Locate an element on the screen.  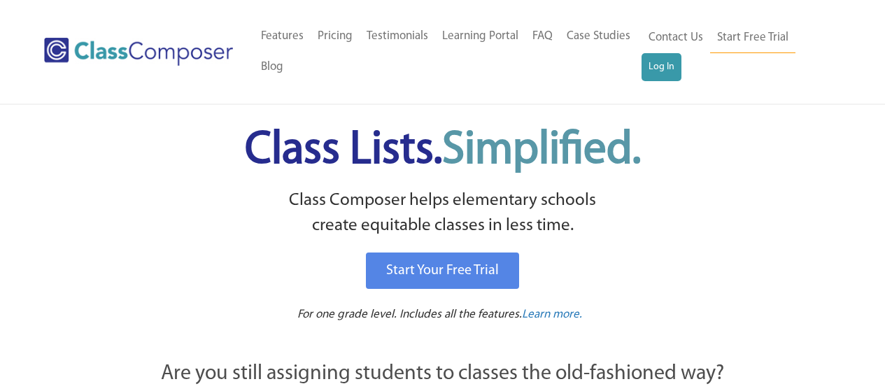
a: Learn more. is located at coordinates (552, 315).